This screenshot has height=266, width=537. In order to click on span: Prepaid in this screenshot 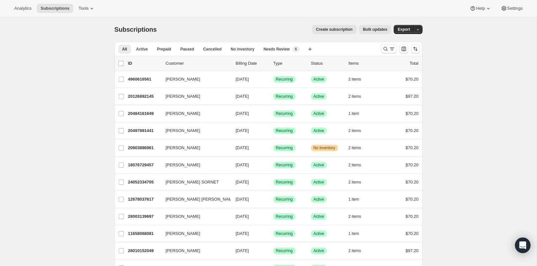, I will do `click(164, 49)`.